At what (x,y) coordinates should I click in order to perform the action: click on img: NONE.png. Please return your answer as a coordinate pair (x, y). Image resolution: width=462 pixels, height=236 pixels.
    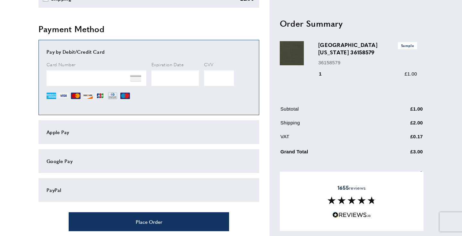
    Looking at the image, I should click on (136, 78).